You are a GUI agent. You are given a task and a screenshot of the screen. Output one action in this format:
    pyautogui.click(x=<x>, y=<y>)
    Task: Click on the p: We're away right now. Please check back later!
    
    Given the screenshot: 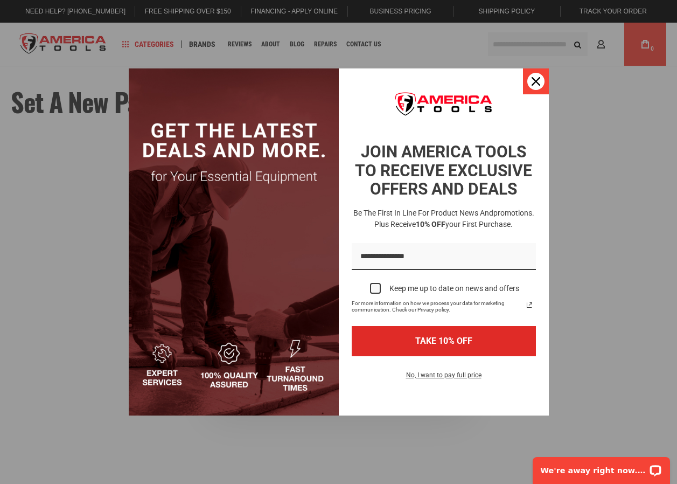 What is the action you would take?
    pyautogui.click(x=68, y=20)
    